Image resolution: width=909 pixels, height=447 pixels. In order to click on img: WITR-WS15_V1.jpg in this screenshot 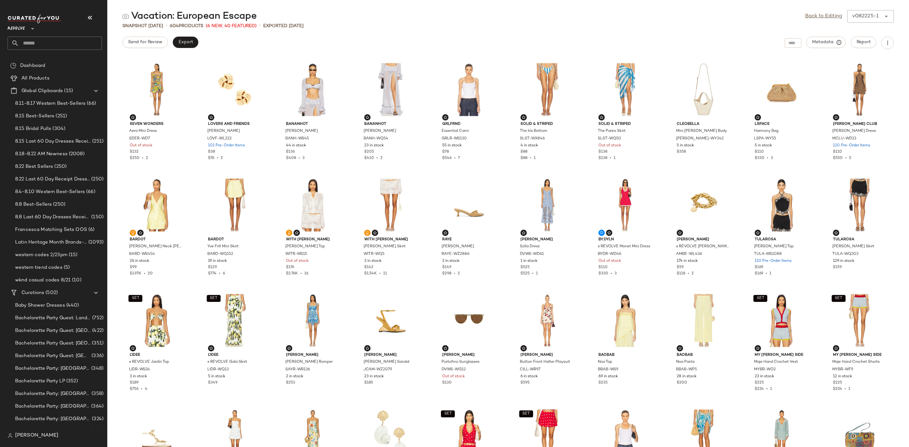, I will do `click(313, 205)`.